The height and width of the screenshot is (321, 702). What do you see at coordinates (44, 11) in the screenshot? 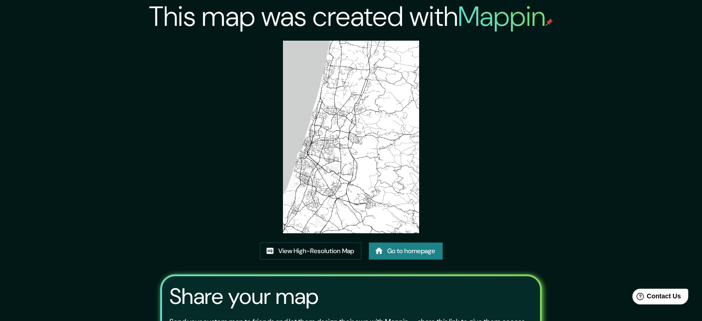
I see `span: Contact Us` at bounding box center [44, 11].